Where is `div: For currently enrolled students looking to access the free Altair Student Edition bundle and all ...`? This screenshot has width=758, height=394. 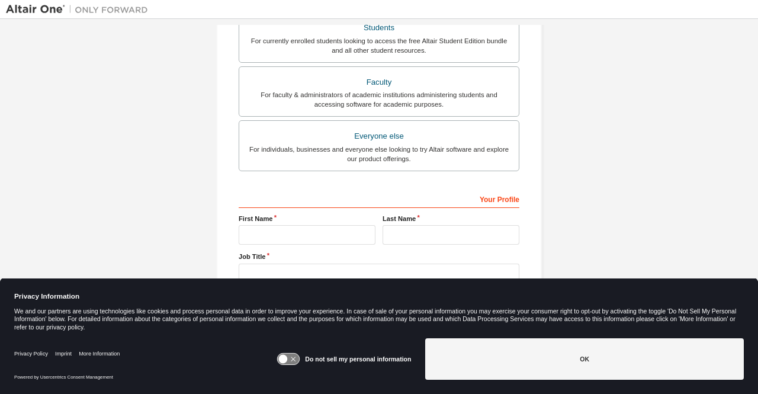 div: For currently enrolled students looking to access the free Altair Student Edition bundle and all ... is located at coordinates (379, 46).